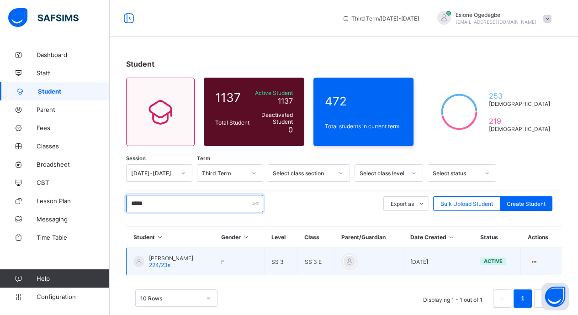 This screenshot has width=578, height=315. What do you see at coordinates (170, 237) in the screenshot?
I see `th: Student` at bounding box center [170, 237].